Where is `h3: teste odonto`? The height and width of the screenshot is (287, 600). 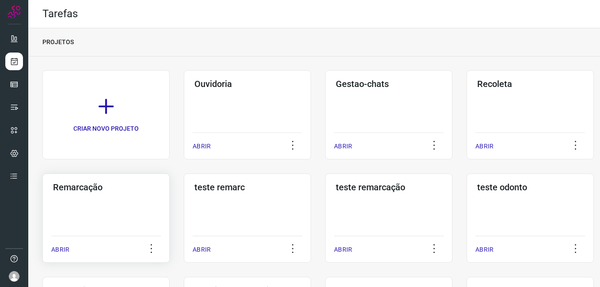
h3: teste odonto is located at coordinates (530, 187).